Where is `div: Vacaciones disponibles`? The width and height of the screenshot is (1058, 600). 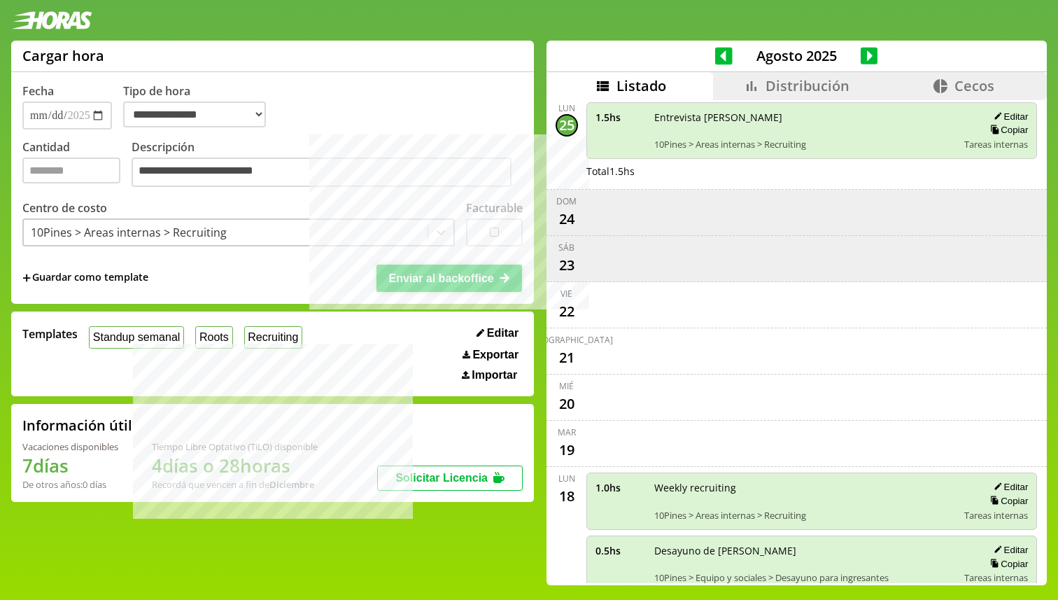 div: Vacaciones disponibles is located at coordinates (70, 446).